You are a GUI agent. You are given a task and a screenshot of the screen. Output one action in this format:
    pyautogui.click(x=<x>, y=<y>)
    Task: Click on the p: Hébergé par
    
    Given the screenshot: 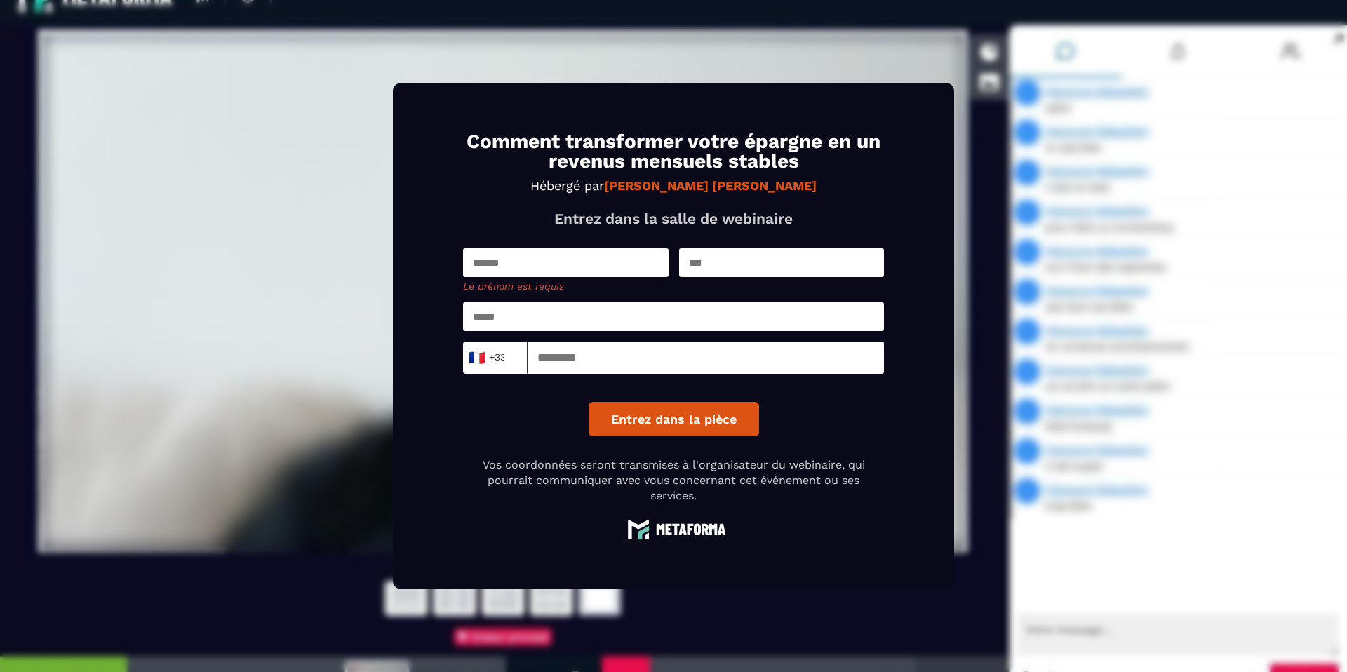 What is the action you would take?
    pyautogui.click(x=673, y=185)
    